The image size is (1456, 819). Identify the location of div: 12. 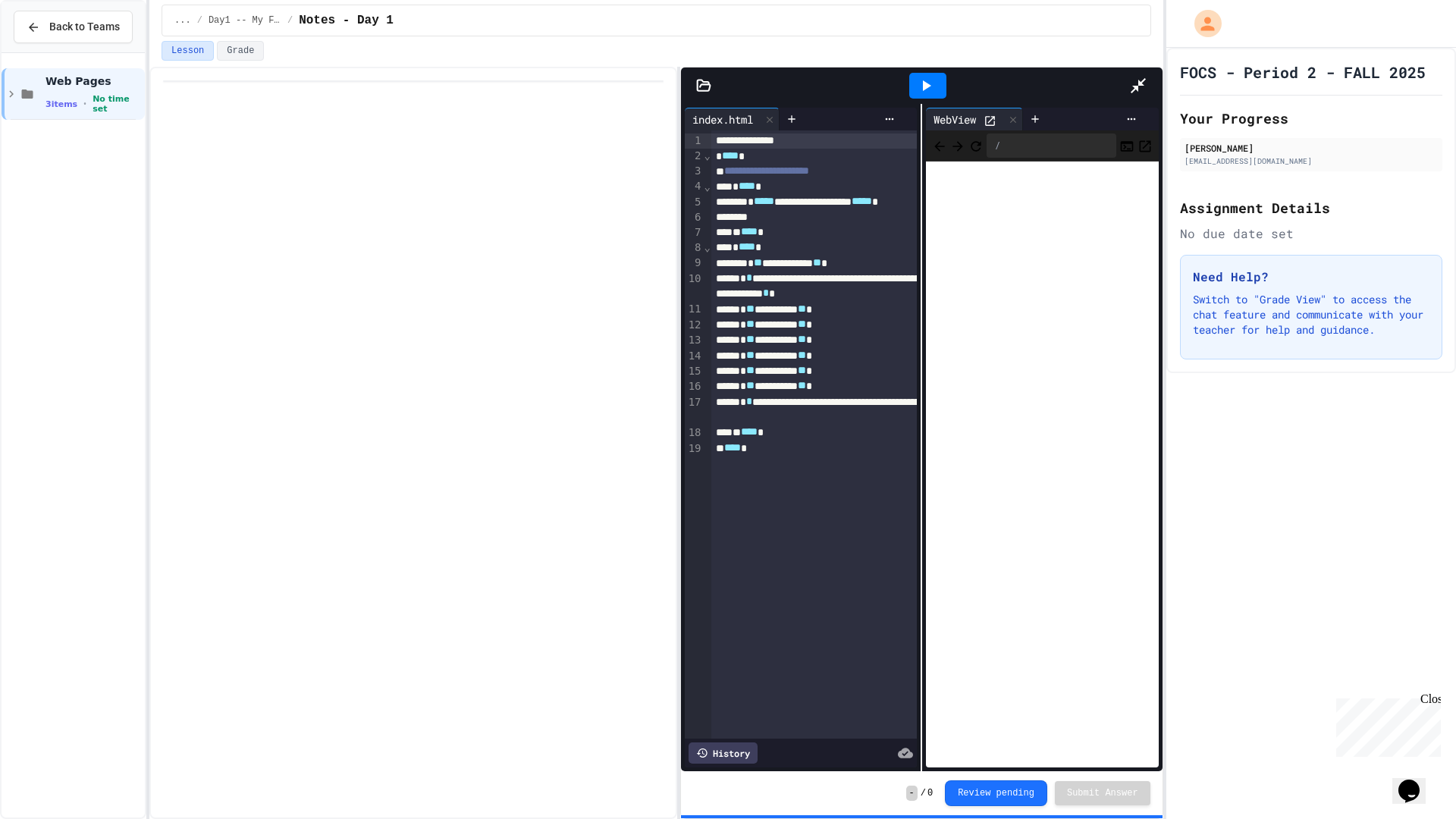
(694, 325).